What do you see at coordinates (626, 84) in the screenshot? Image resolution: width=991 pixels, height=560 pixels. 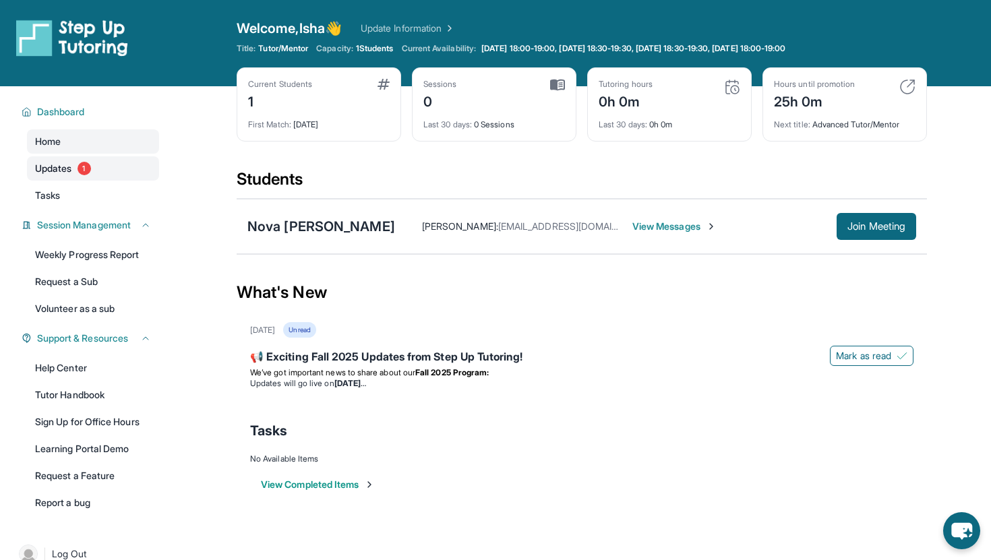 I see `div: Tutoring hours` at bounding box center [626, 84].